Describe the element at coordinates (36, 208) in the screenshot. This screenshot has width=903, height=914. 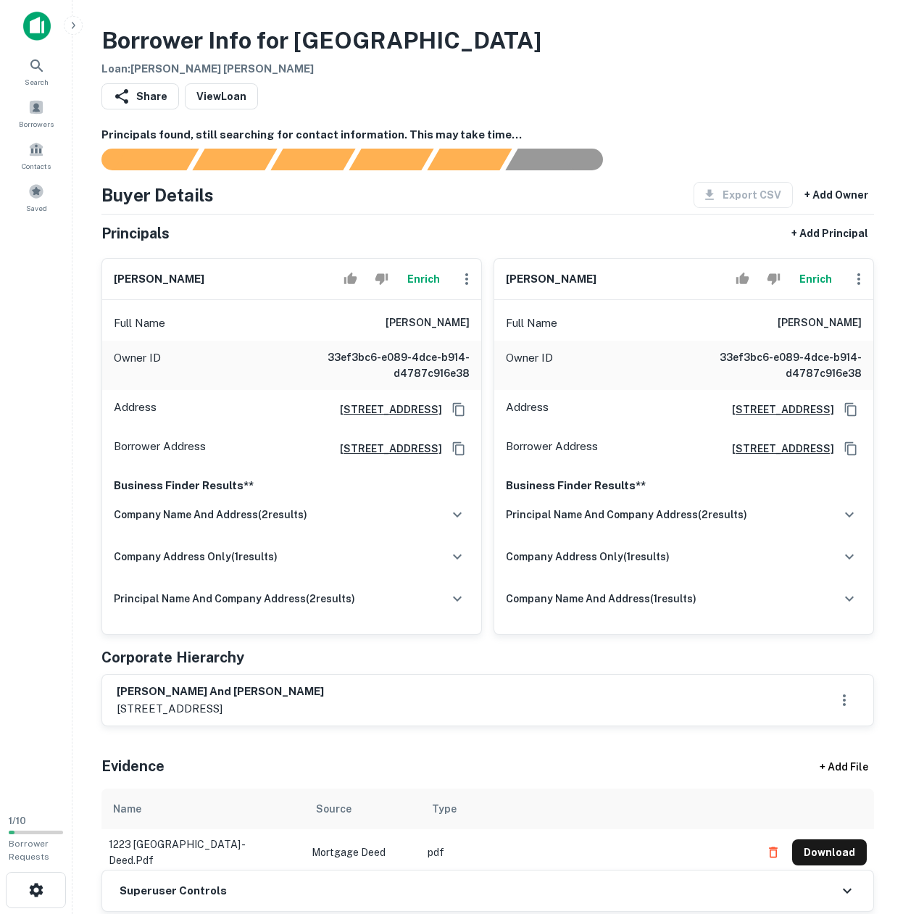
I see `span: Saved` at that location.